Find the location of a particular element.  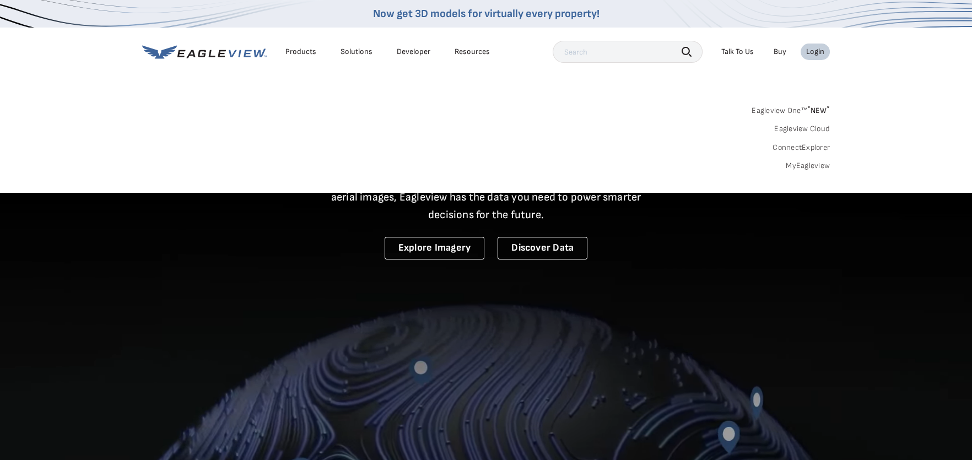

a: Discover Data is located at coordinates (542, 248).